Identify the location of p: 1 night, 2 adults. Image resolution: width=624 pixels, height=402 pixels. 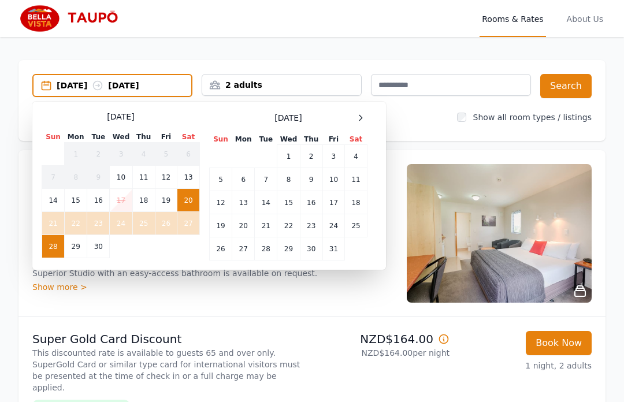
(525, 366).